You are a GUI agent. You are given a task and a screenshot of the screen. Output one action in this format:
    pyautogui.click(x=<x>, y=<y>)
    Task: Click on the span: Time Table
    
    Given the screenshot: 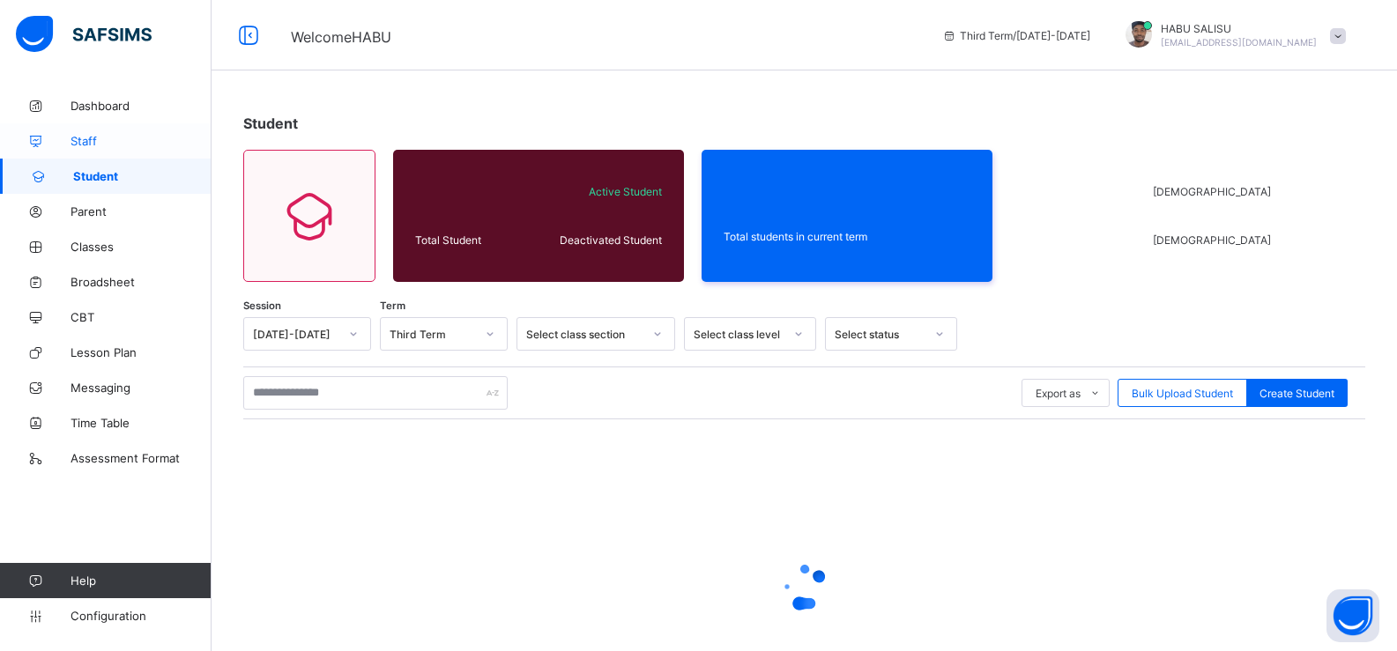 What is the action you would take?
    pyautogui.click(x=141, y=423)
    